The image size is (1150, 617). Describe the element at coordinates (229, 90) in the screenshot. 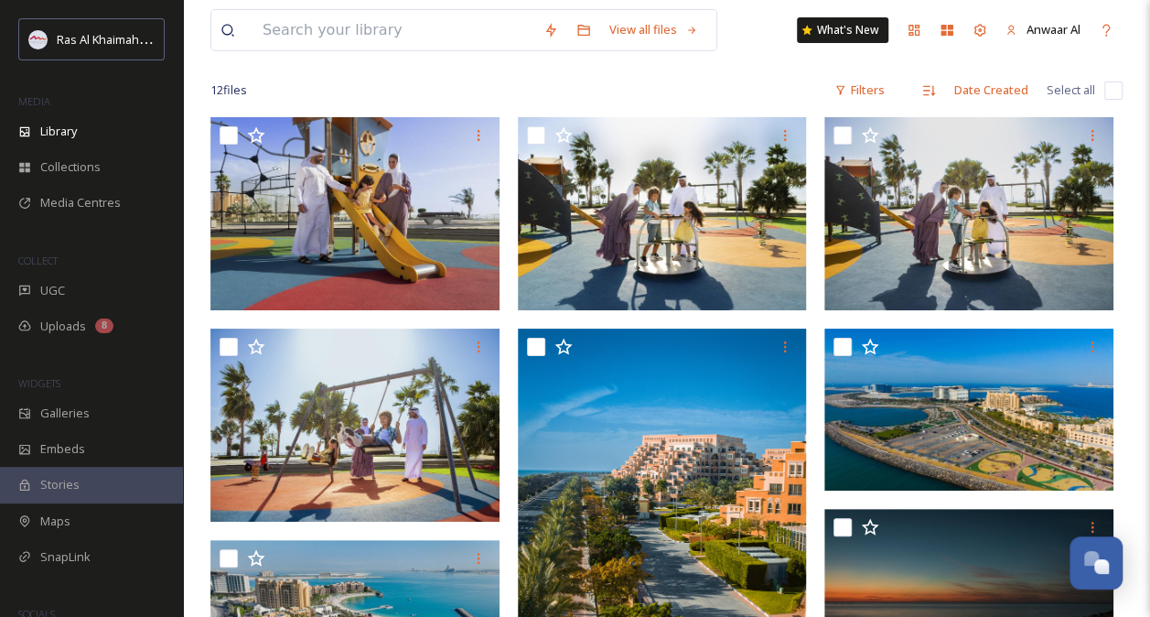

I see `span: 12 file s` at that location.